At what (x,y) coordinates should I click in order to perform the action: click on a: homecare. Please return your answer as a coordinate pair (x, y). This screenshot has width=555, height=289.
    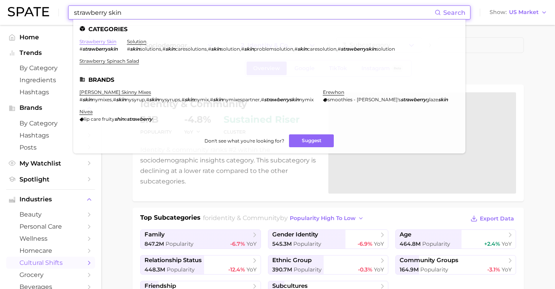
    Looking at the image, I should click on (51, 250).